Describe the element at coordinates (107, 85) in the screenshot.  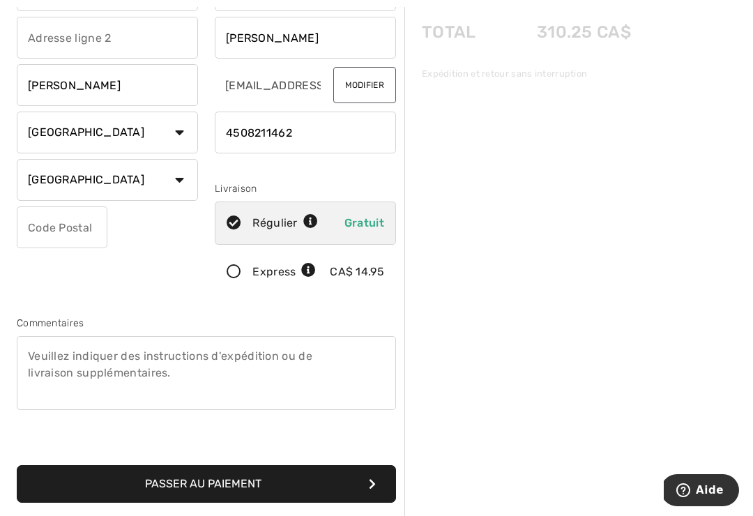
I see `input: Ville` at that location.